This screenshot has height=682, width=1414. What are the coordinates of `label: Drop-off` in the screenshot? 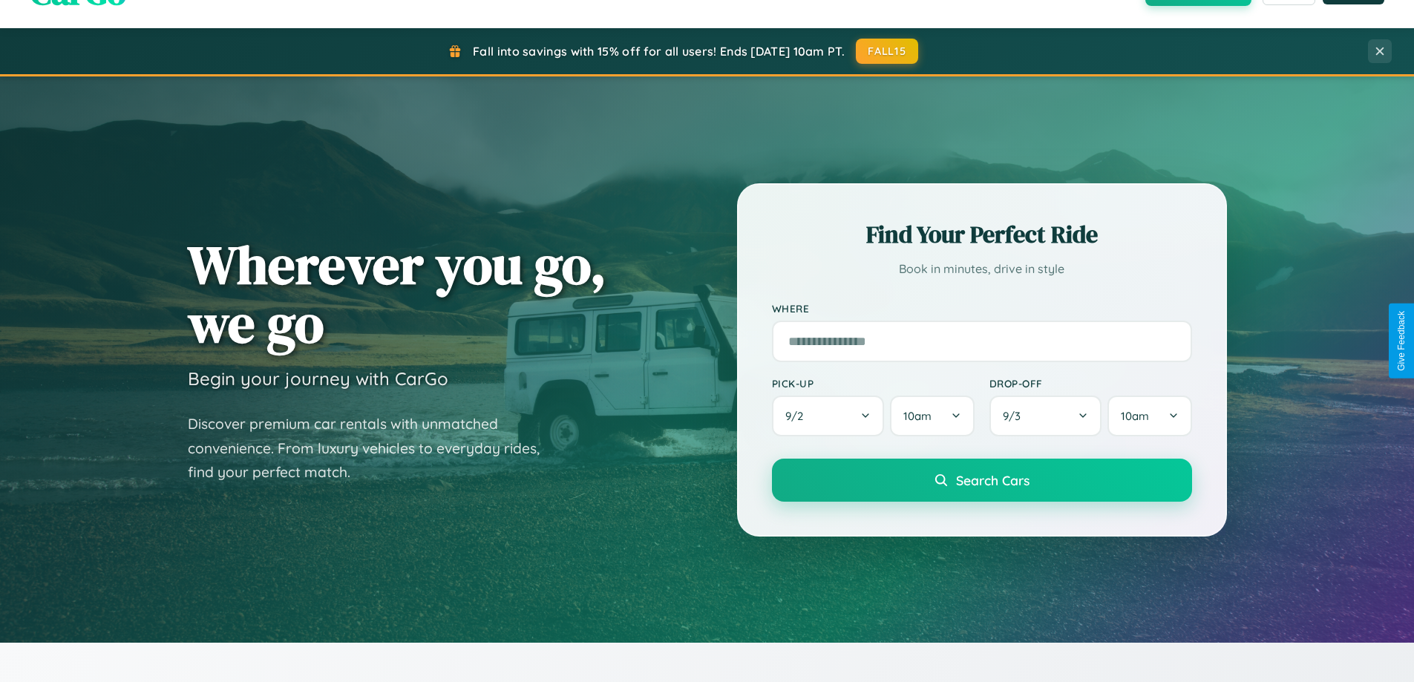 It's located at (1091, 383).